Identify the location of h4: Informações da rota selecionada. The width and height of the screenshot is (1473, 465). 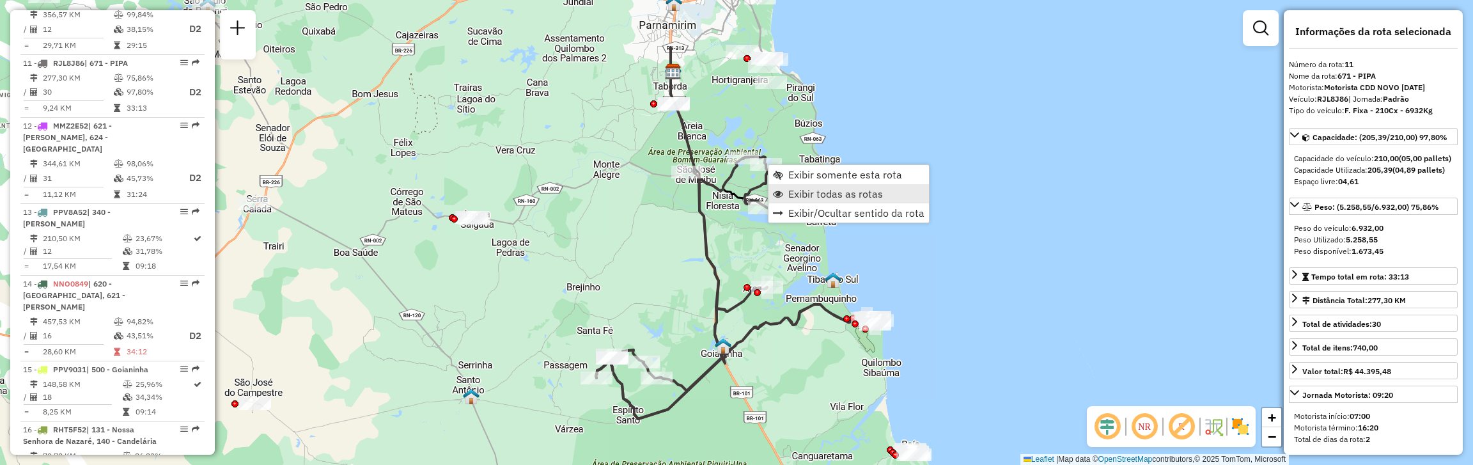
(1373, 31).